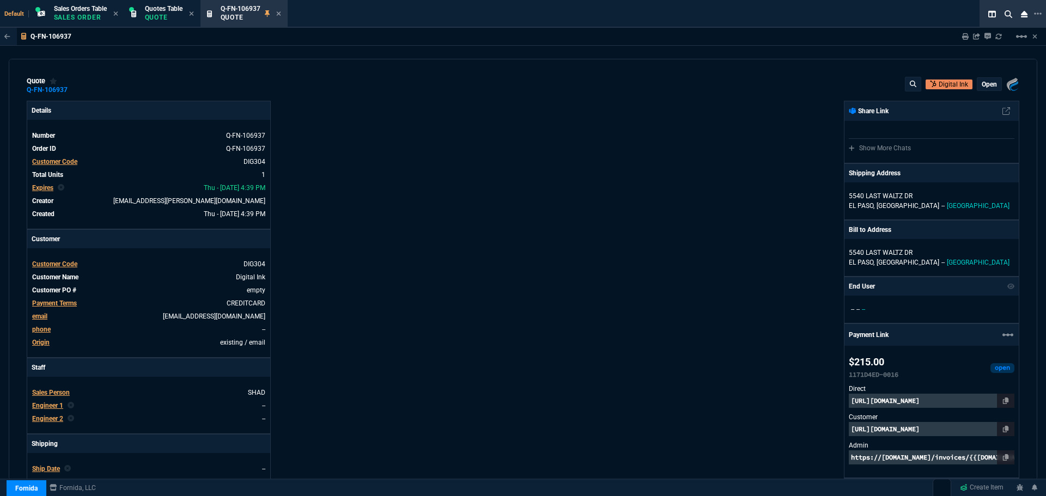 The height and width of the screenshot is (496, 1046). I want to click on a: Hide Workbench, so click(1035, 37).